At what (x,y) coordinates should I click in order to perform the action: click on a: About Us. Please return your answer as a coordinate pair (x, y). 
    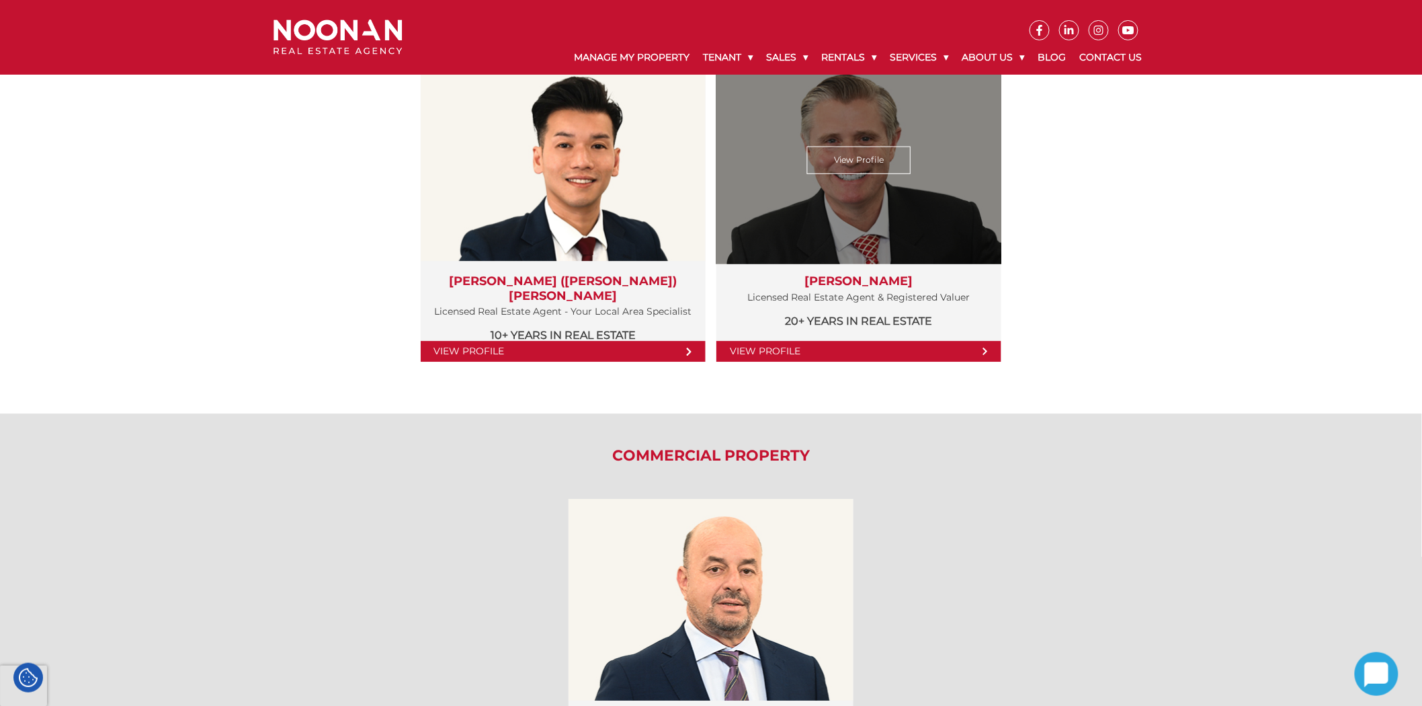
    Looking at the image, I should click on (993, 57).